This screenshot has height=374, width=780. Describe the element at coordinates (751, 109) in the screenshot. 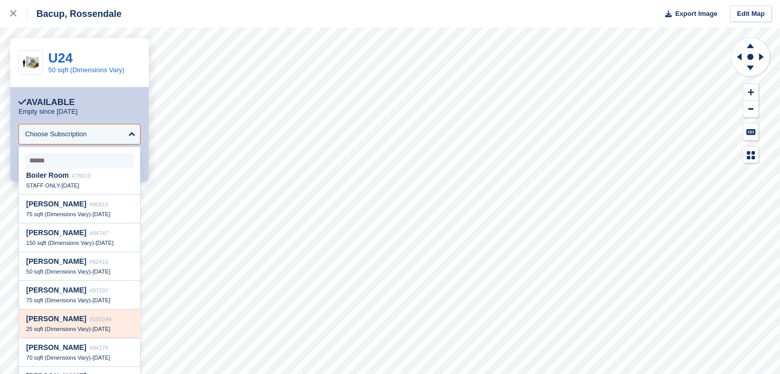

I see `button: Zoom Out` at that location.